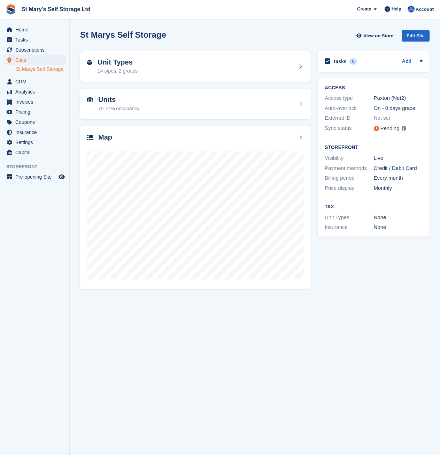  I want to click on a: View on Store, so click(376, 36).